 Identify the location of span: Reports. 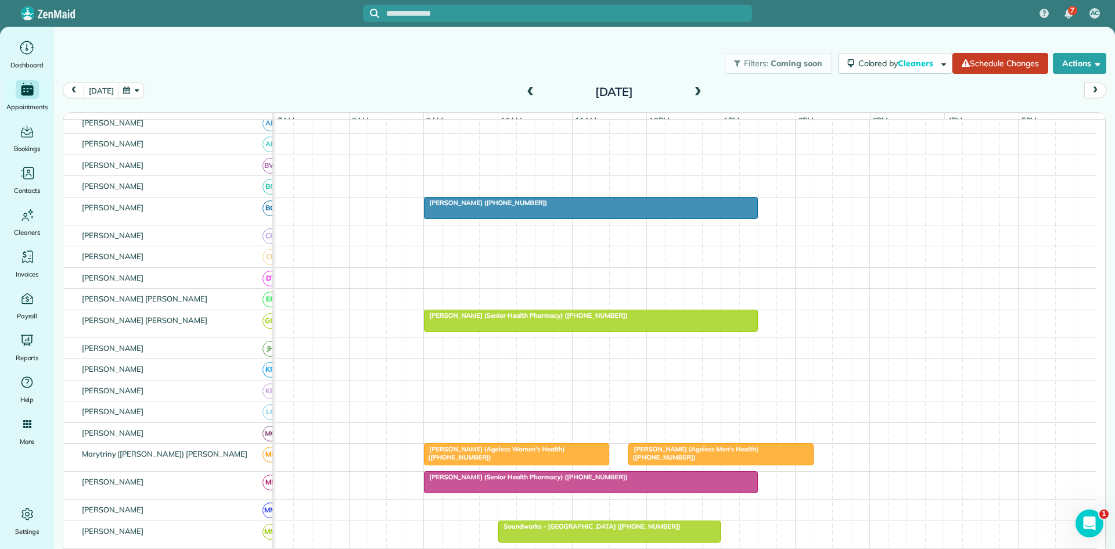
(27, 358).